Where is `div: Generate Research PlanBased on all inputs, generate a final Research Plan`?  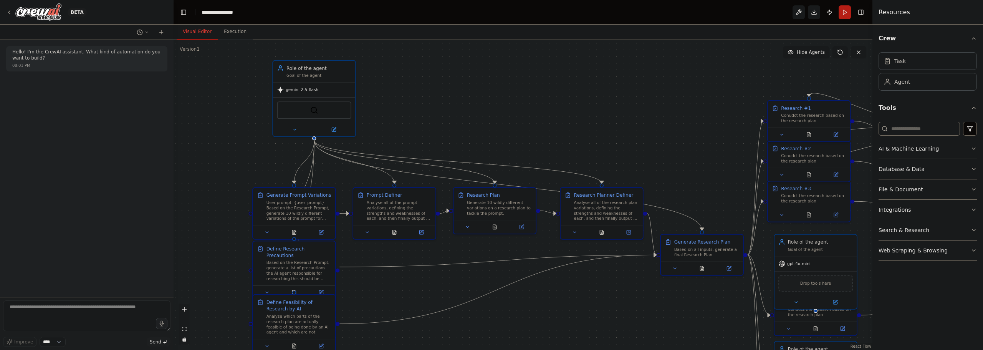 div: Generate Research PlanBased on all inputs, generate a final Research Plan is located at coordinates (702, 255).